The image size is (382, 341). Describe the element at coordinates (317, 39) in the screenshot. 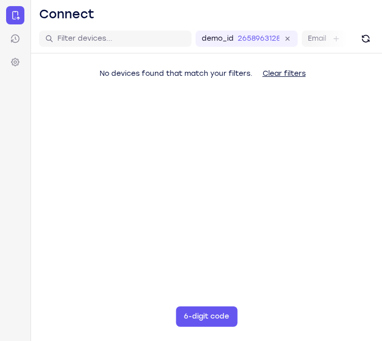

I see `label: Email` at that location.